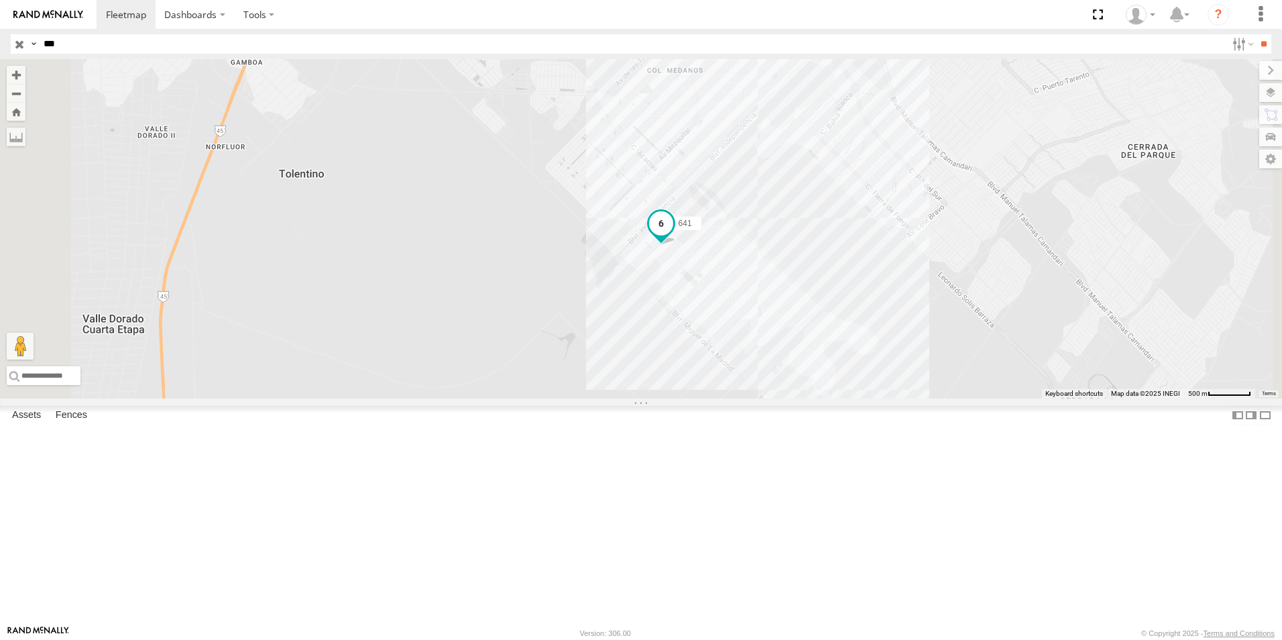  Describe the element at coordinates (38, 633) in the screenshot. I see `a: Visit our Website` at that location.